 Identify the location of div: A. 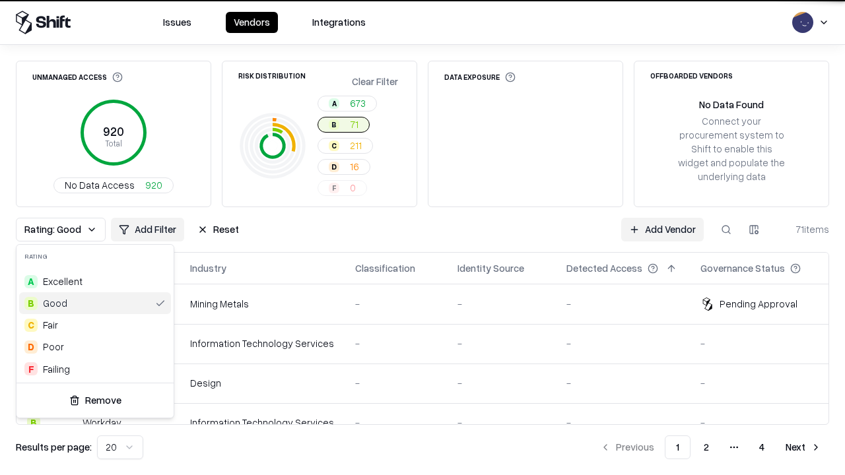
(31, 282).